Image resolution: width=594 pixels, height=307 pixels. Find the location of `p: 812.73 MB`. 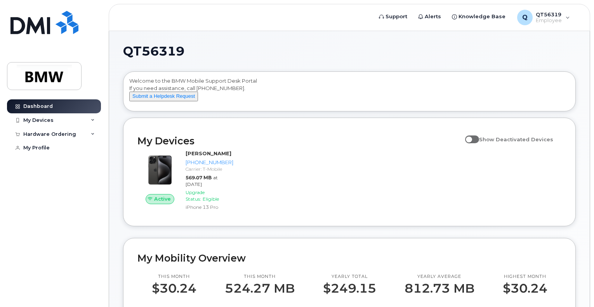

p: 812.73 MB is located at coordinates (440, 289).